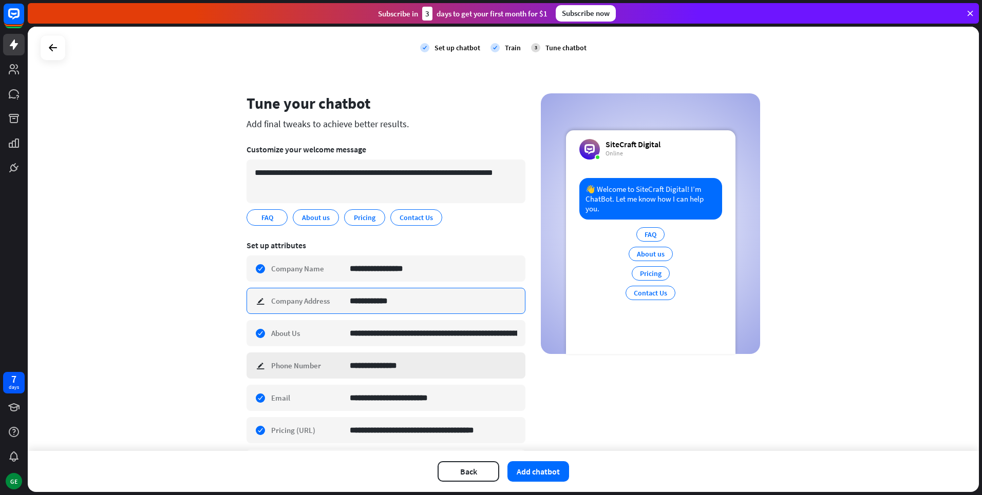 Image resolution: width=982 pixels, height=495 pixels. I want to click on div: 7, so click(14, 379).